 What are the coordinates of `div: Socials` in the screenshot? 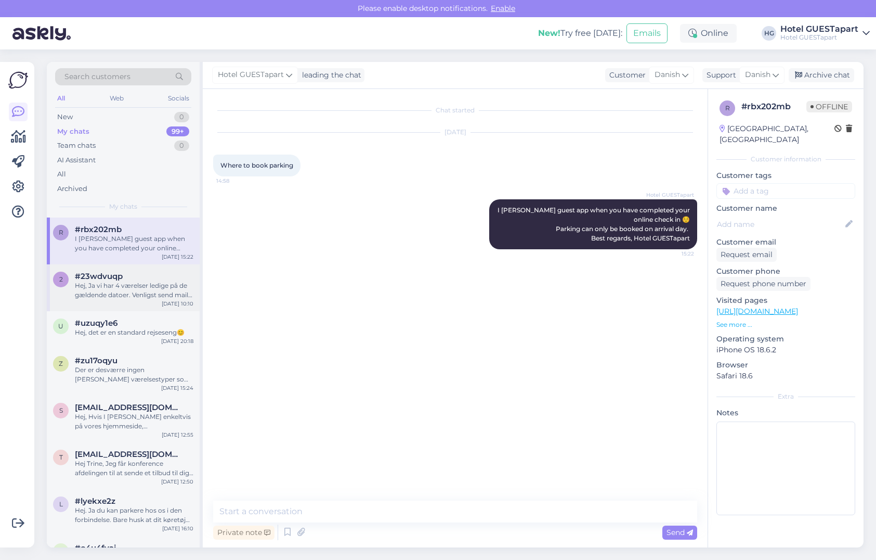 It's located at (178, 98).